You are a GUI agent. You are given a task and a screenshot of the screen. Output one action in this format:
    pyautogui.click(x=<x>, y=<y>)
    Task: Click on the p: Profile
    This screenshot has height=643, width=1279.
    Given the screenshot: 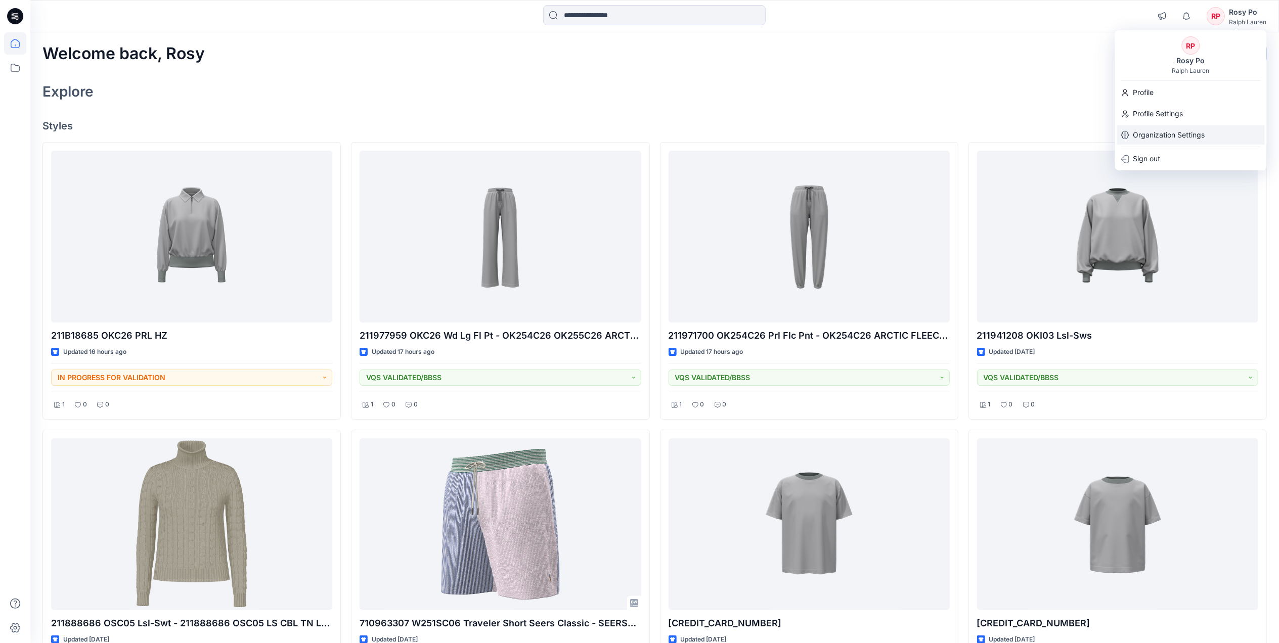 What is the action you would take?
    pyautogui.click(x=1143, y=93)
    